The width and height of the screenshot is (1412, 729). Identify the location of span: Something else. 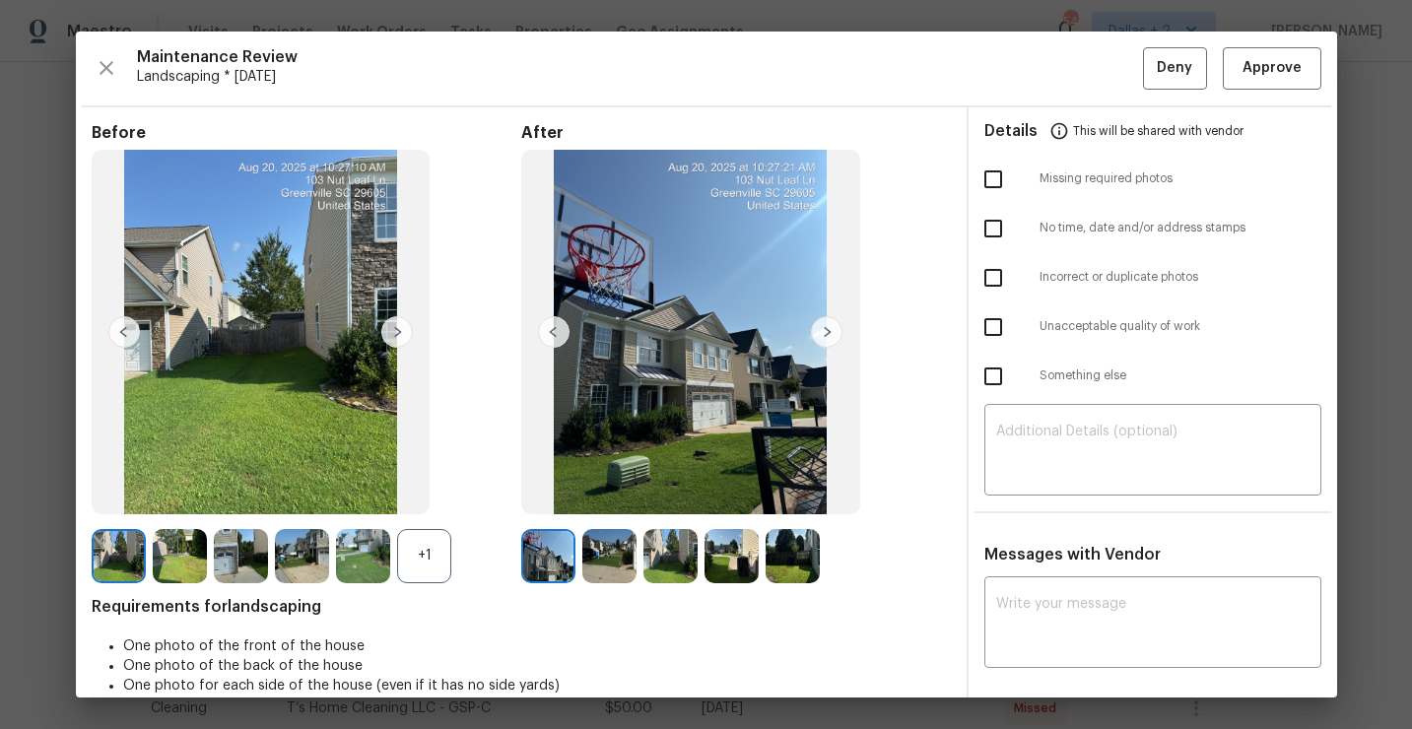
(1181, 376).